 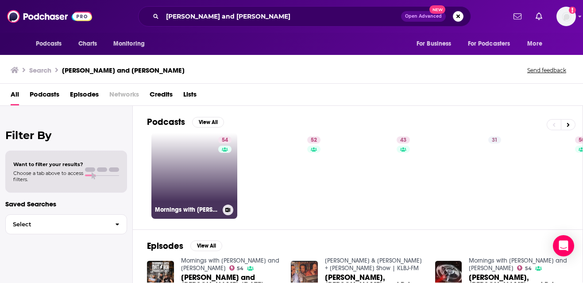 I want to click on img: User Profile, so click(x=566, y=16).